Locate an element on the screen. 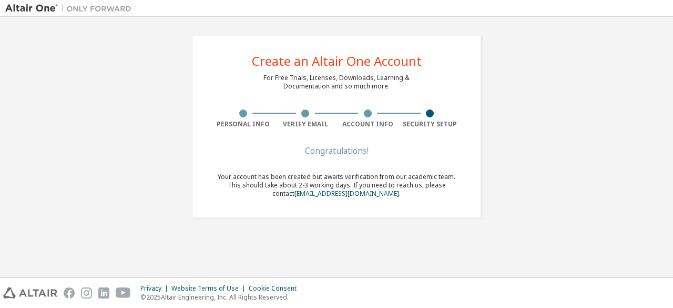  img: facebook.svg is located at coordinates (69, 292).